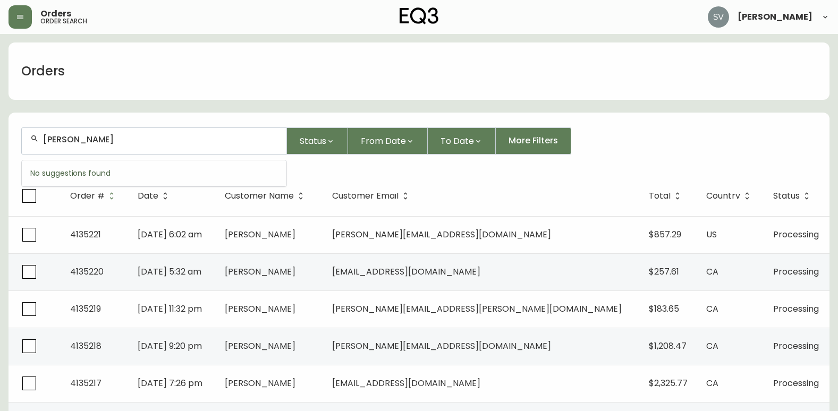 The height and width of the screenshot is (411, 838). Describe the element at coordinates (388, 141) in the screenshot. I see `button: From Date` at that location.